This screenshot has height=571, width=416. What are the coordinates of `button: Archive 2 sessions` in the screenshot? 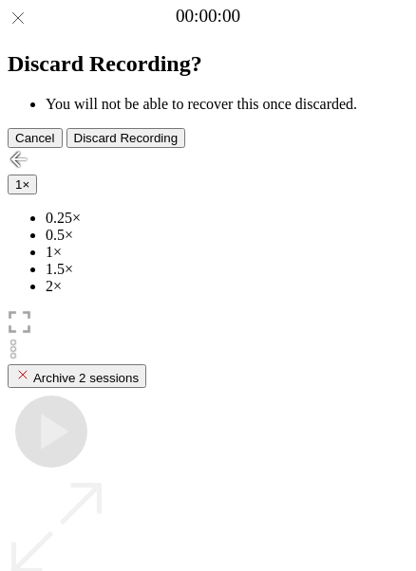 It's located at (77, 376).